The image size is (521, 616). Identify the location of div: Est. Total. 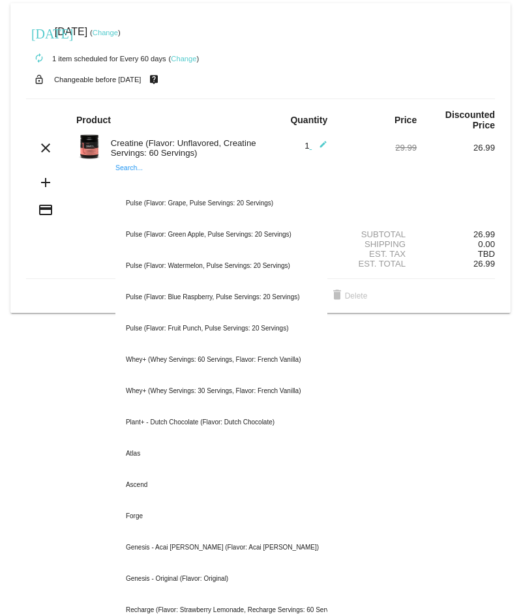
(377, 263).